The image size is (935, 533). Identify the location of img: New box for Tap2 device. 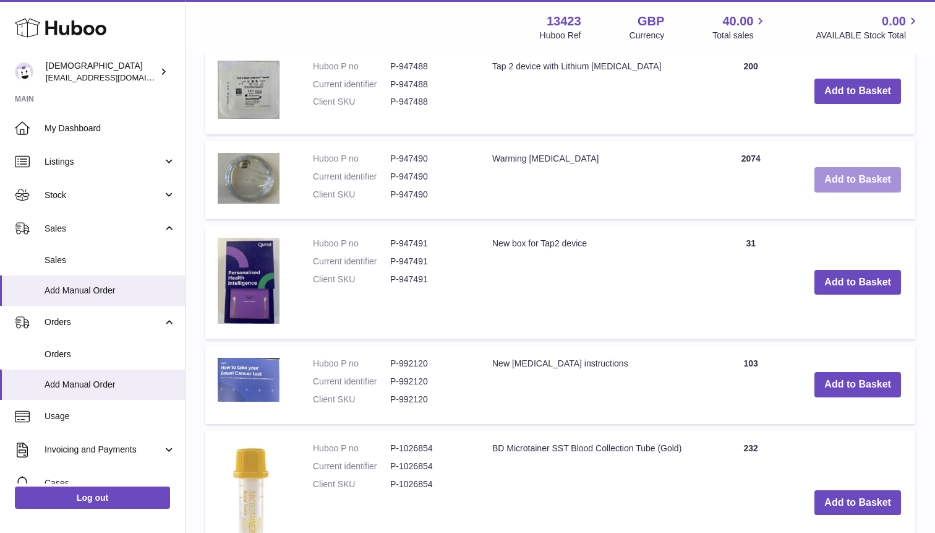
(249, 280).